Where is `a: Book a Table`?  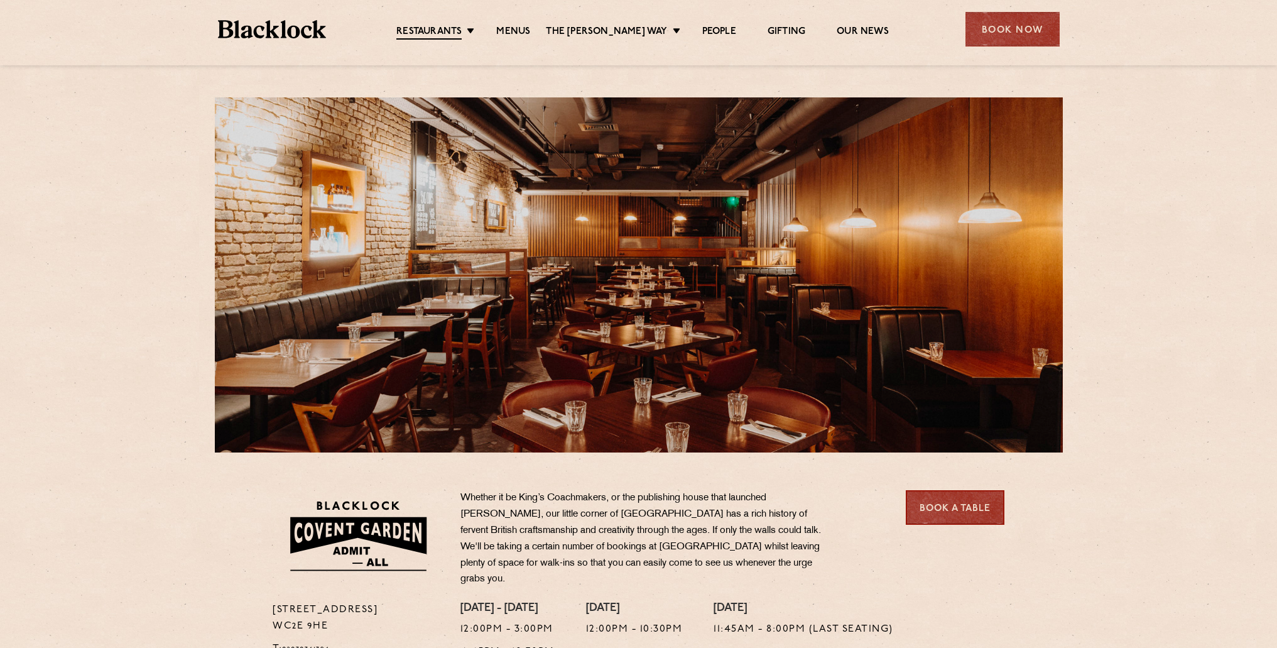 a: Book a Table is located at coordinates (955, 507).